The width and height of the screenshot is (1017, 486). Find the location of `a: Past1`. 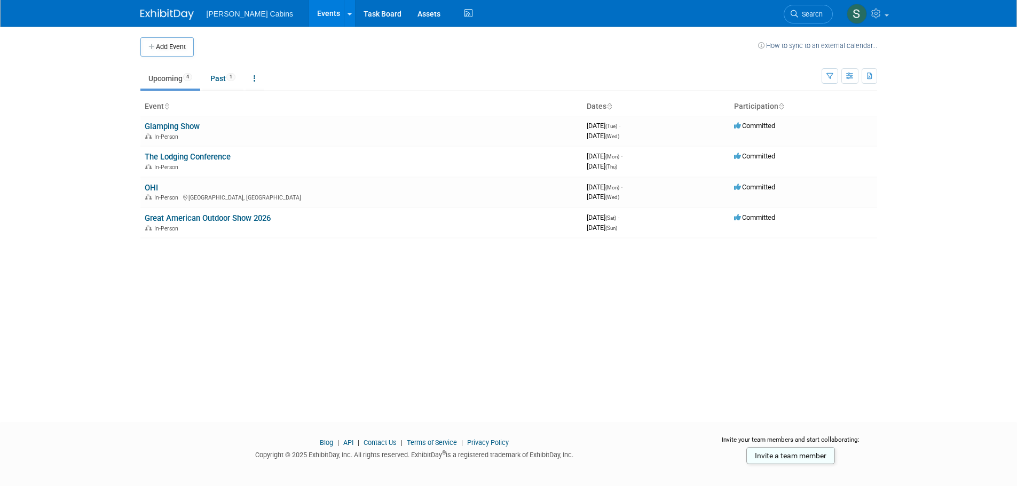

a: Past1 is located at coordinates (223, 78).